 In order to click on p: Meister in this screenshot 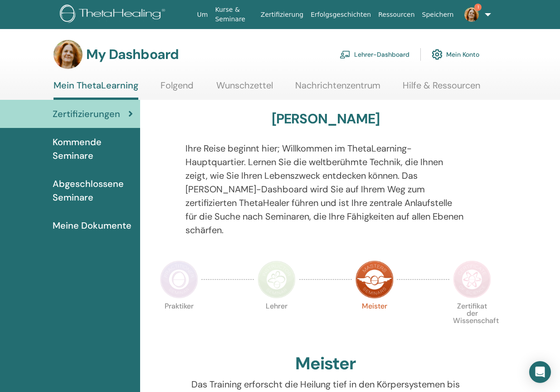, I will do `click(374, 321)`.